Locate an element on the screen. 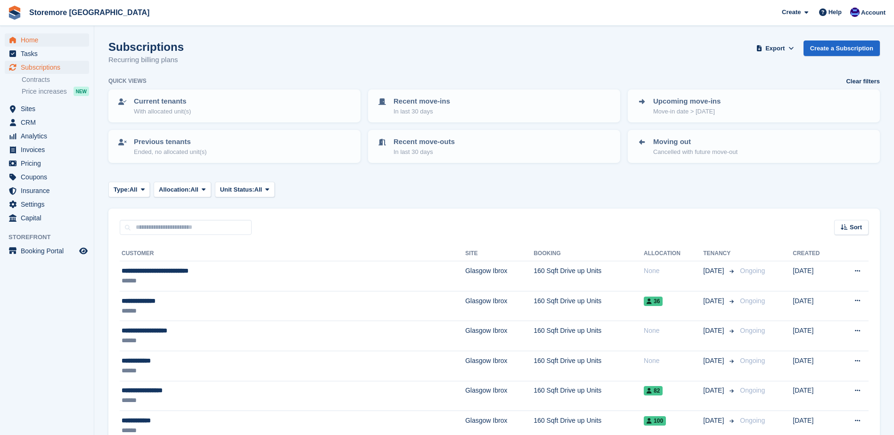 The image size is (894, 435). span: Account is located at coordinates (873, 13).